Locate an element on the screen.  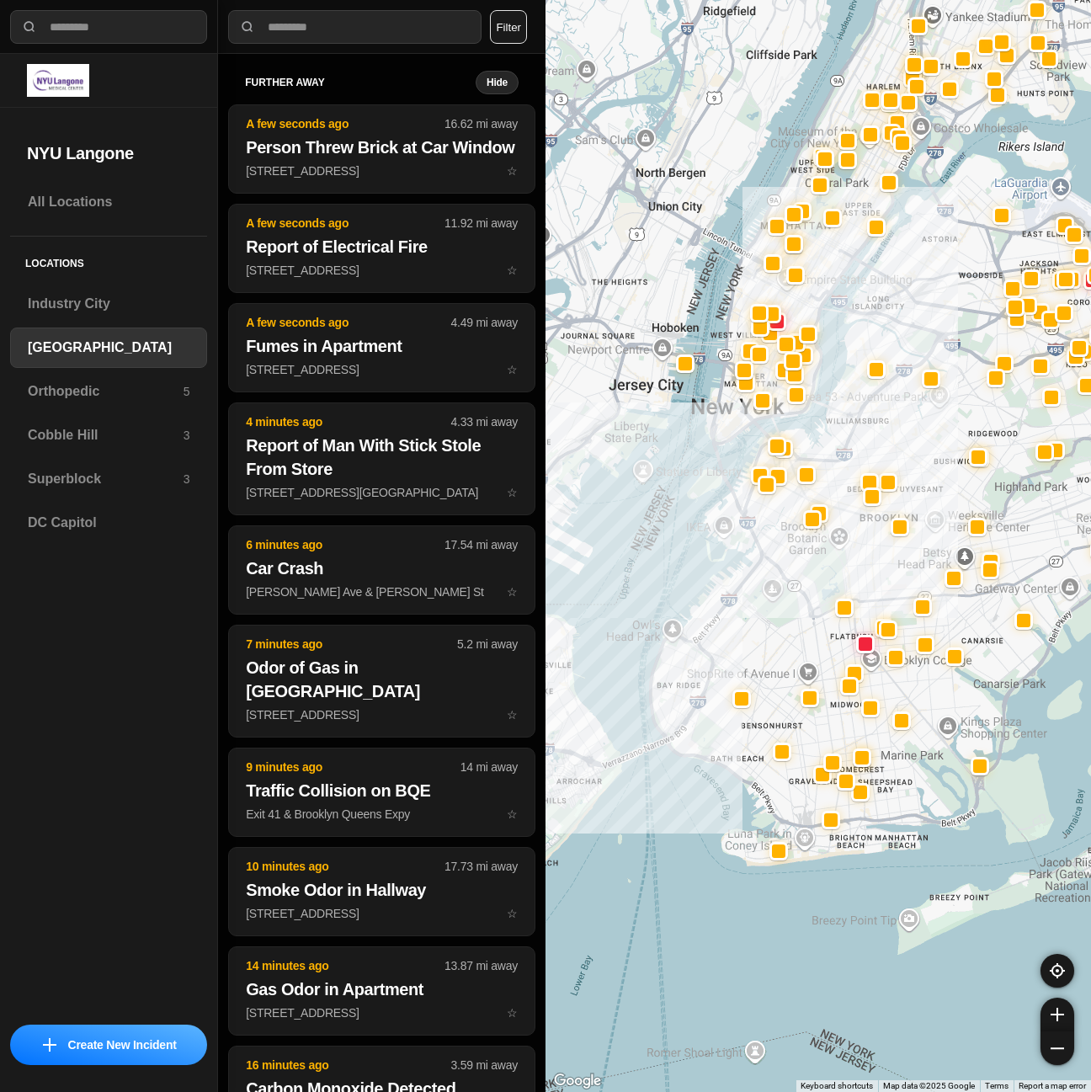
p: Exit 41 & Brooklyn Queens Expy is located at coordinates (382, 814).